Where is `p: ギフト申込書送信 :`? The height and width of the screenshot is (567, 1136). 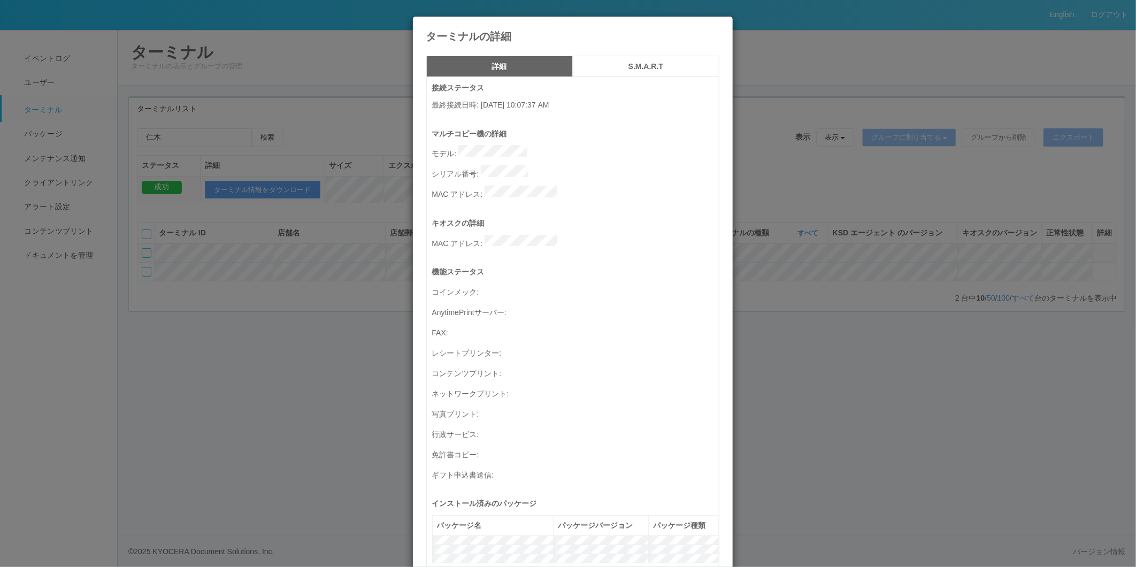 p: ギフト申込書送信 : is located at coordinates (575, 473).